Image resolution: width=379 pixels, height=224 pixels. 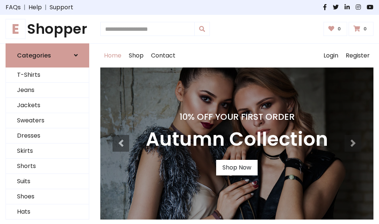 I want to click on a: Shop Now, so click(x=237, y=167).